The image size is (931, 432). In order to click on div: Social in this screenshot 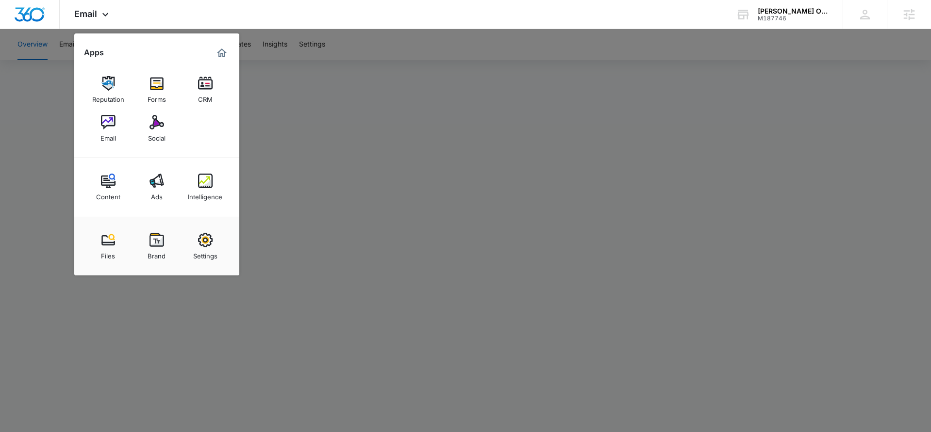, I will do `click(157, 136)`.